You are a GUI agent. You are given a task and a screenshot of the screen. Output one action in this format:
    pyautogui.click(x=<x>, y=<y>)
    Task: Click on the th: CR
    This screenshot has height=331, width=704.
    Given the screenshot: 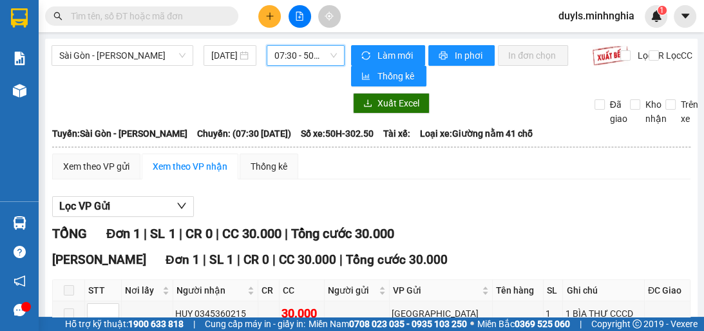 What is the action you would take?
    pyautogui.click(x=269, y=290)
    